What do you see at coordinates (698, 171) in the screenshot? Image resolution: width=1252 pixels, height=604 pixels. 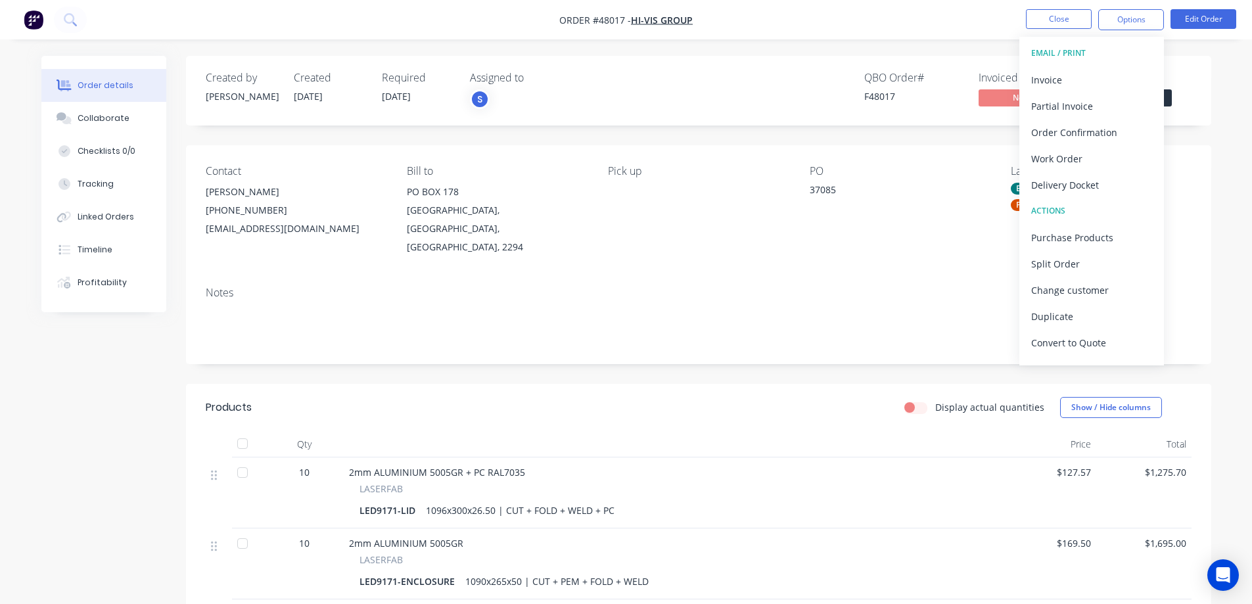 I see `div: Pick up` at bounding box center [698, 171].